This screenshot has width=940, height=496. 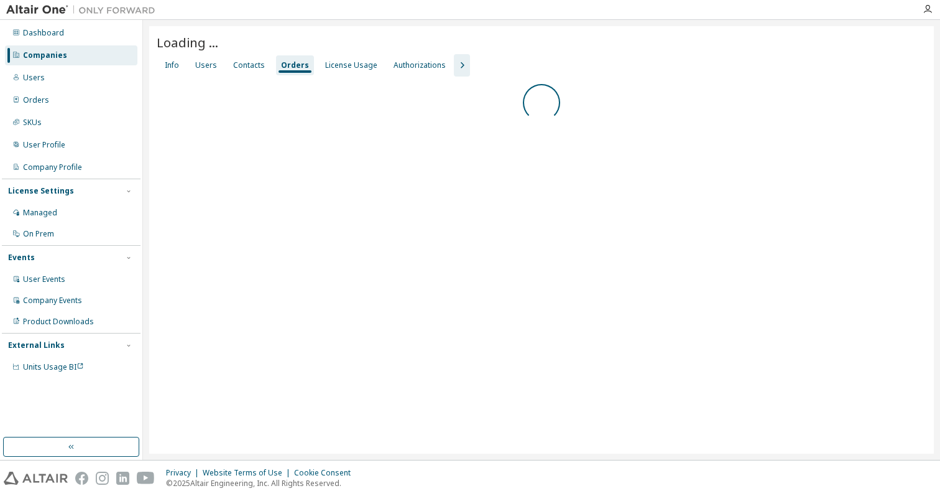 I want to click on div: On Prem, so click(x=39, y=234).